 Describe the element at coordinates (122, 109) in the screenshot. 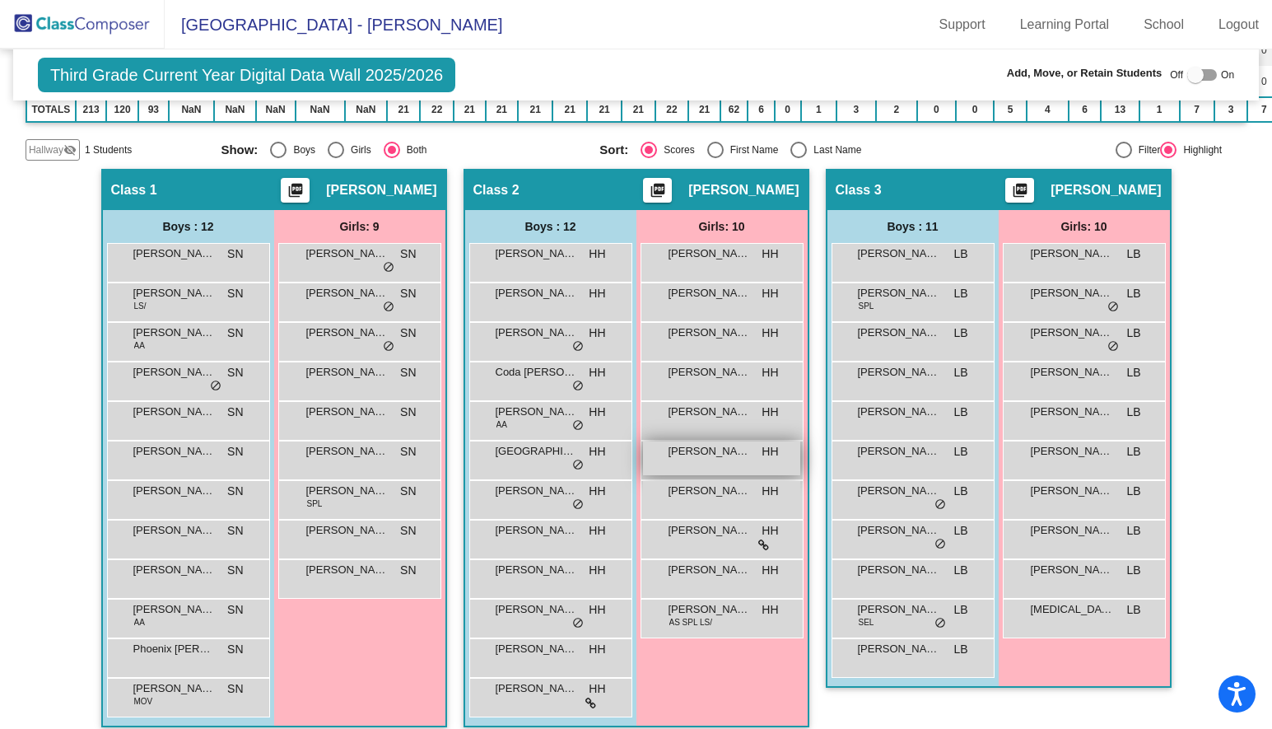

I see `td: 120` at that location.